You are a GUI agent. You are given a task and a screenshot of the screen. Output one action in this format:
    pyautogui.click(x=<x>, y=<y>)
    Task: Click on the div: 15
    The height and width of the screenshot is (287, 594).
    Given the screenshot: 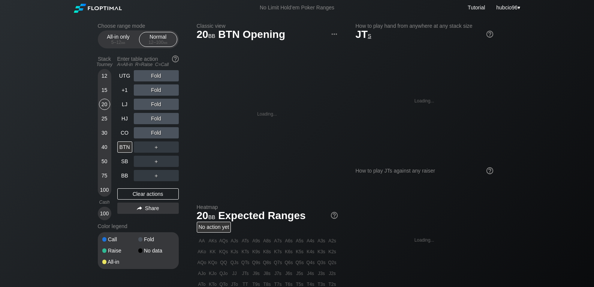 What is the action you would take?
    pyautogui.click(x=105, y=90)
    